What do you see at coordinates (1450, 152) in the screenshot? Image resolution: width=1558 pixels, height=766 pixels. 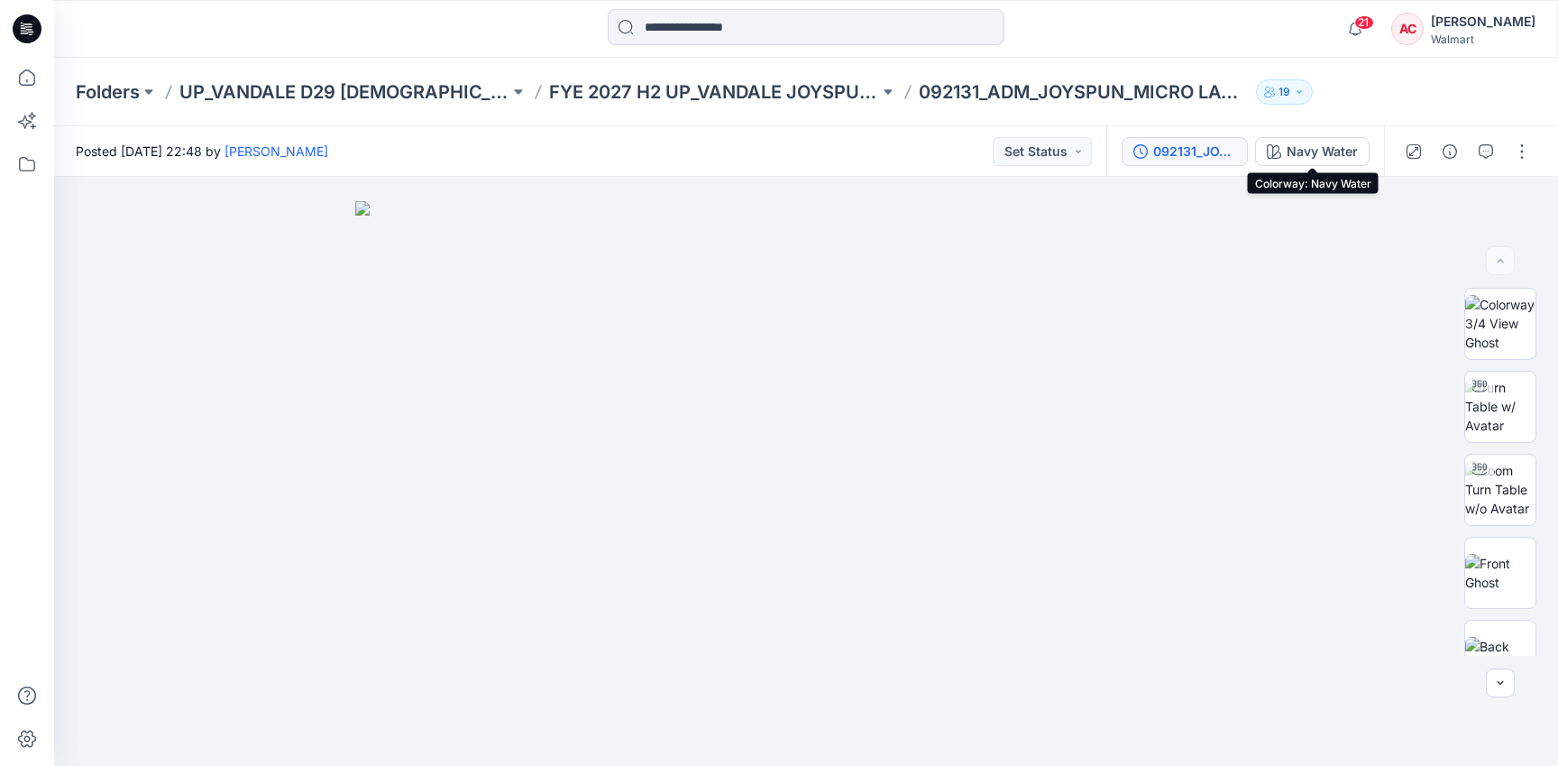 I see `button: Details` at bounding box center [1450, 152].